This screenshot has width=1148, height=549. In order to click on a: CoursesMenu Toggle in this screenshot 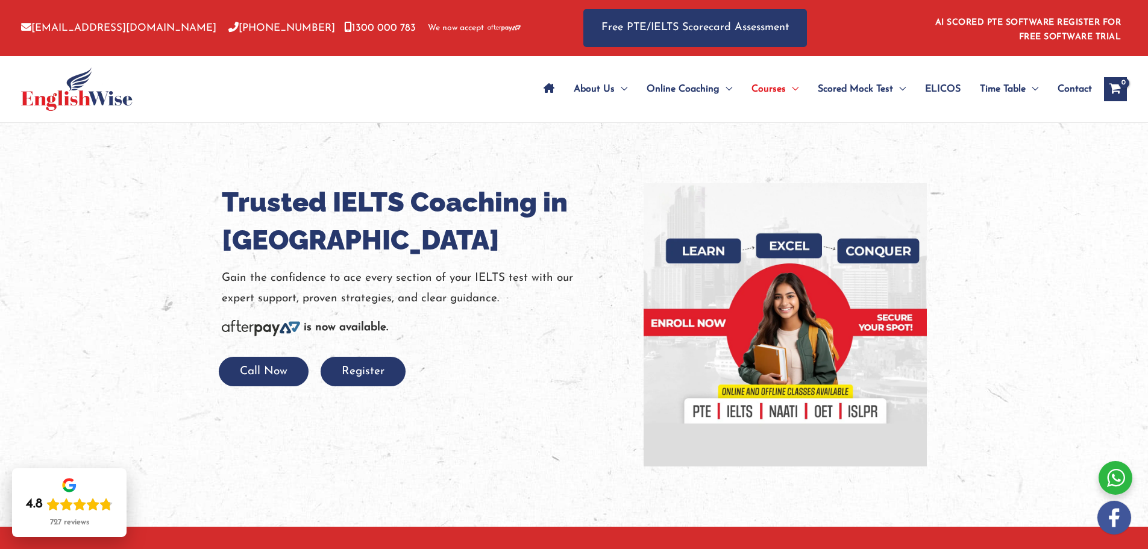, I will do `click(775, 89)`.